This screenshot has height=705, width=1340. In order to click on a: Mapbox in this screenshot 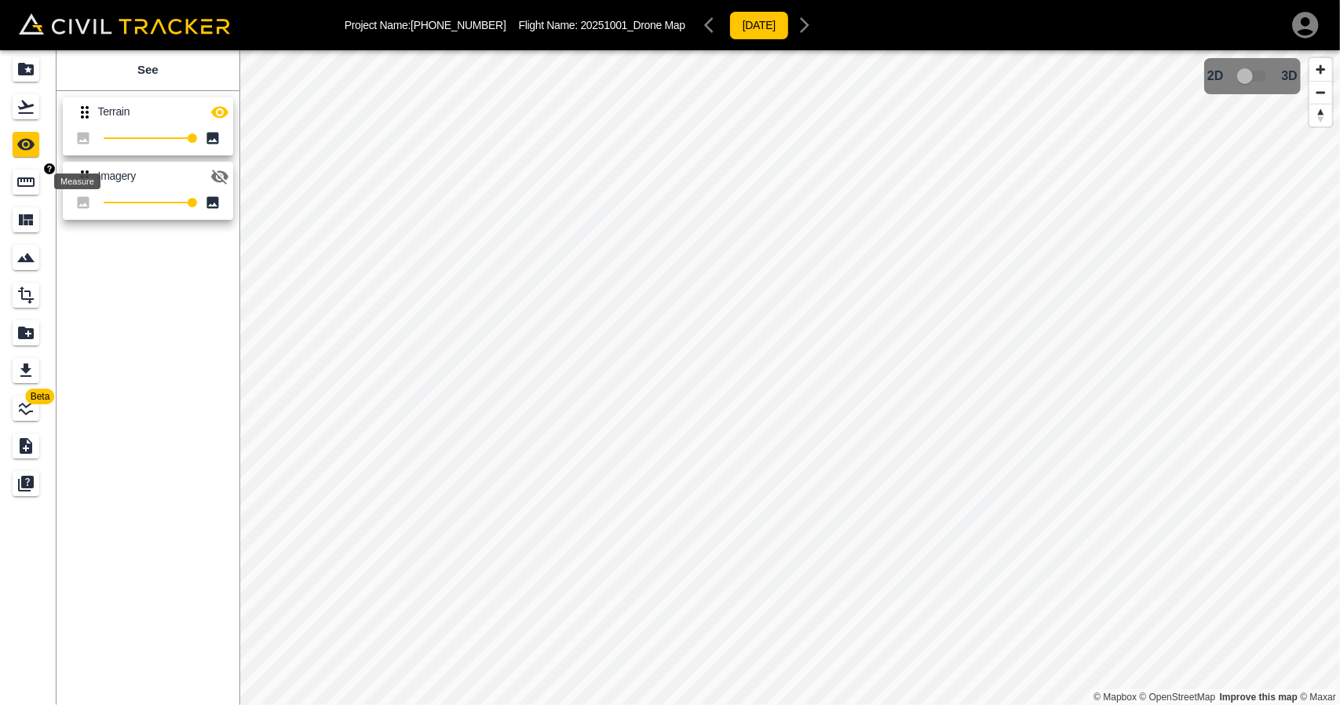, I will do `click(1115, 697)`.